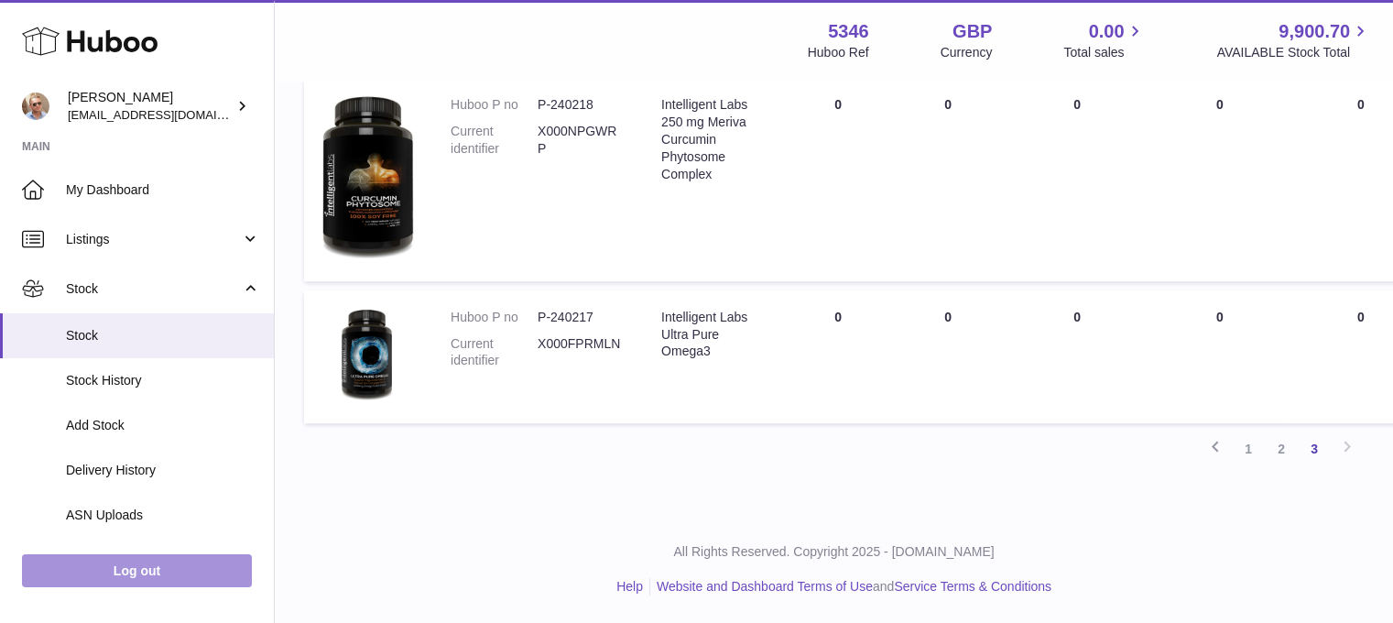 The image size is (1393, 623). What do you see at coordinates (712, 139) in the screenshot?
I see `div: Intelligent Labs 250 mg Meriva Curcumin Phytosome Complex` at bounding box center [712, 139].